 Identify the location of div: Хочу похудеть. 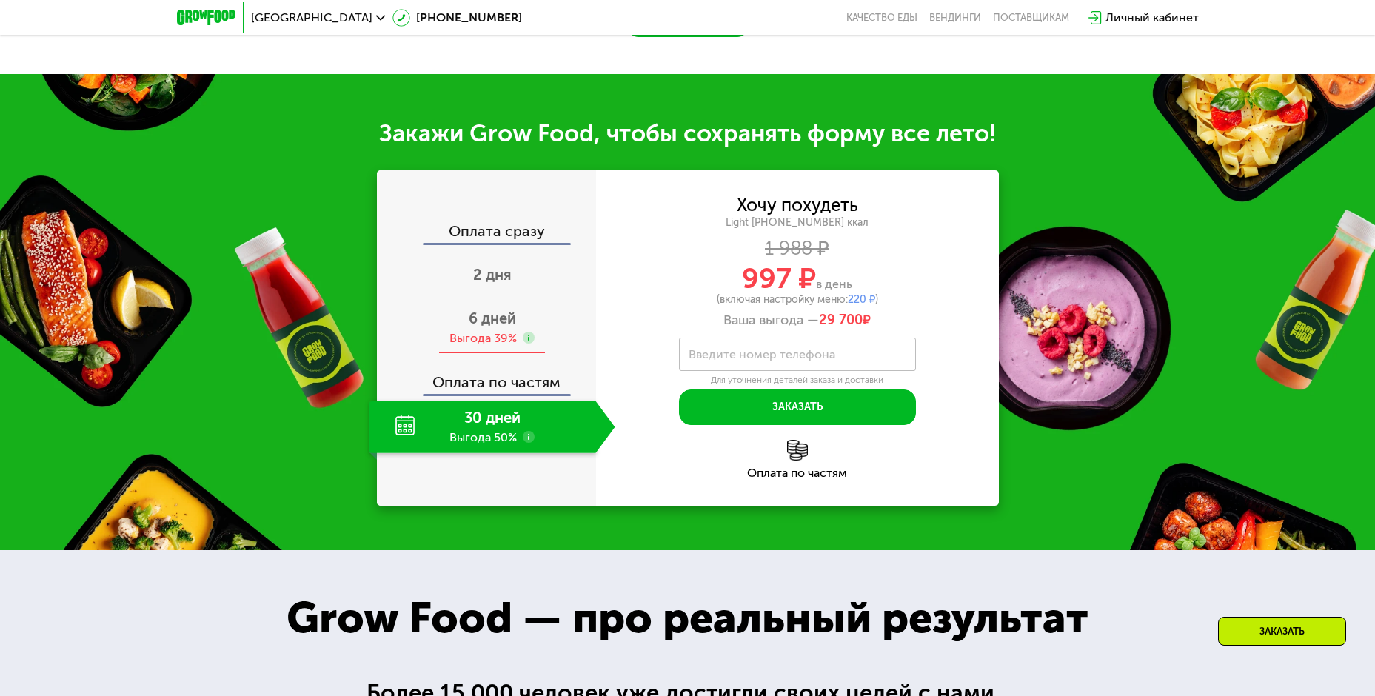
(797, 205).